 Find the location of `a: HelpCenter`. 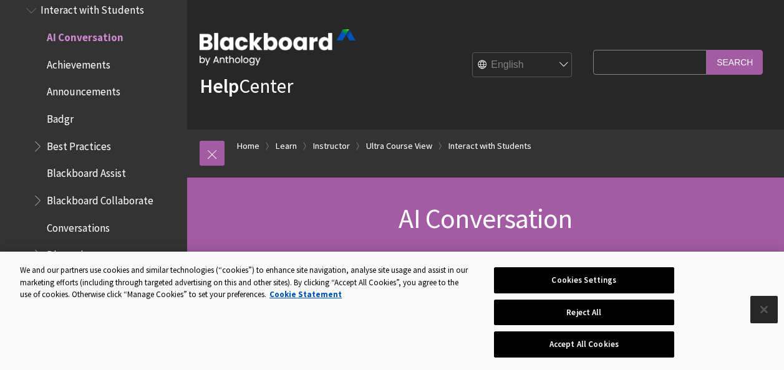

a: HelpCenter is located at coordinates (246, 86).